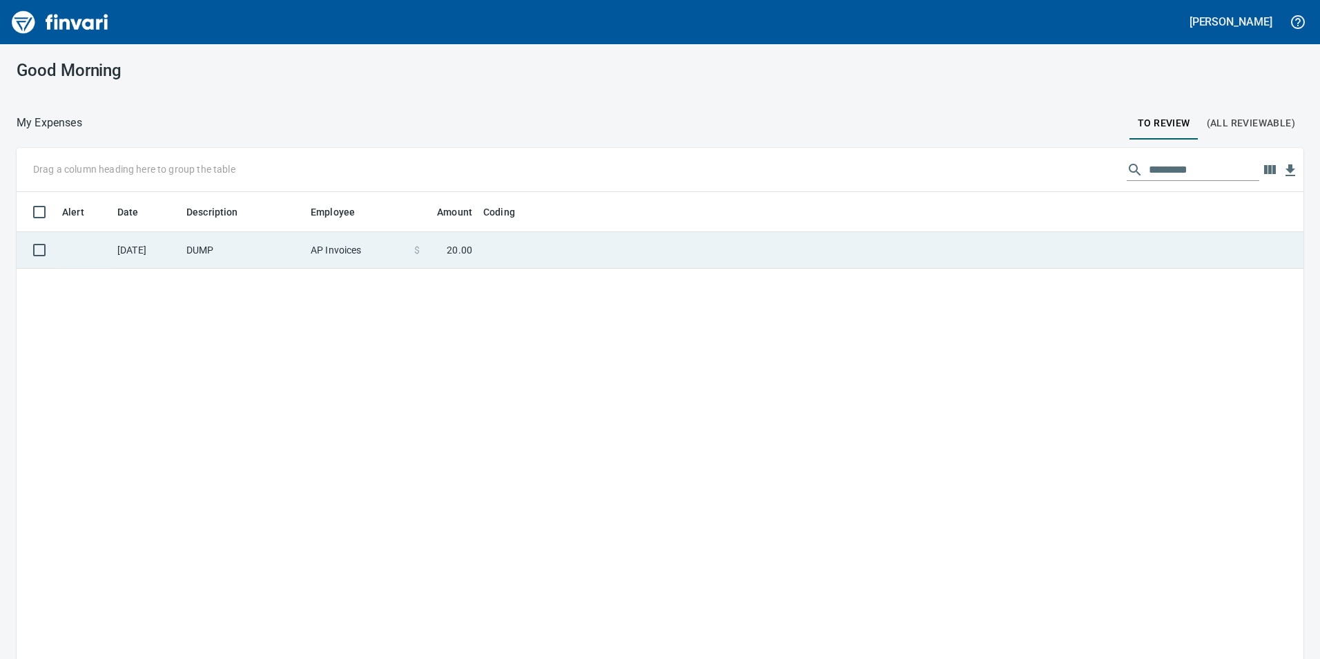 The image size is (1320, 659). Describe the element at coordinates (1251, 123) in the screenshot. I see `span: (All Reviewable)` at that location.